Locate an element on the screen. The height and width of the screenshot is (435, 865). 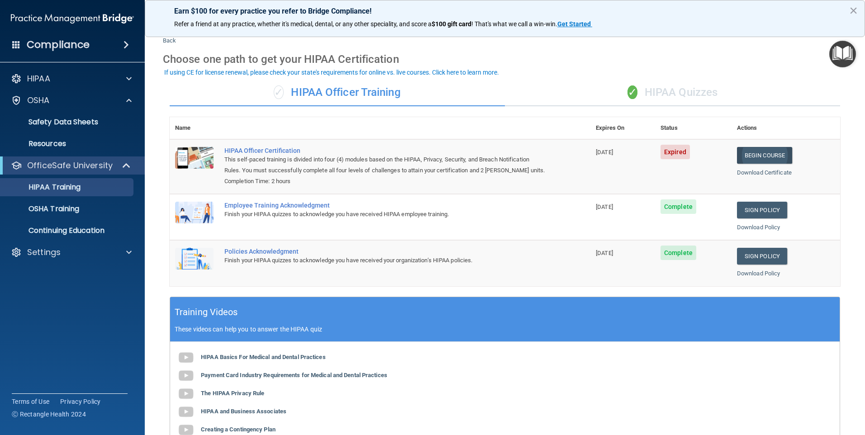
div: Policies Acknowledgment is located at coordinates (385, 252).